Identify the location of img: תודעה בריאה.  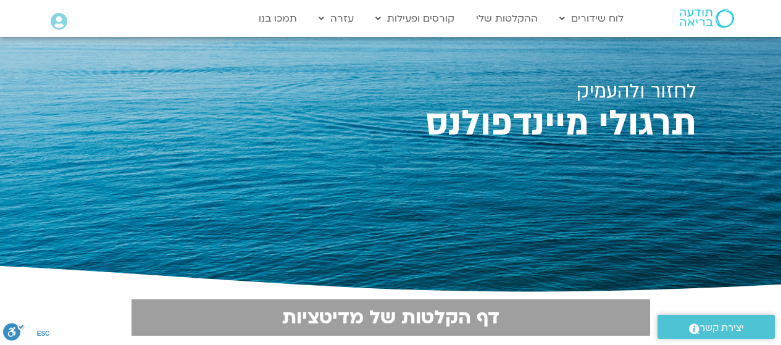
(707, 19).